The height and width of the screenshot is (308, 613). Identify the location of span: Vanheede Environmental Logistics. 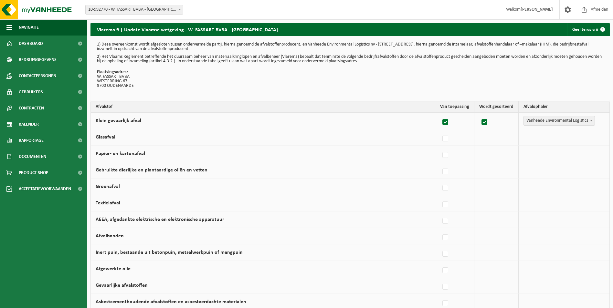
(559, 121).